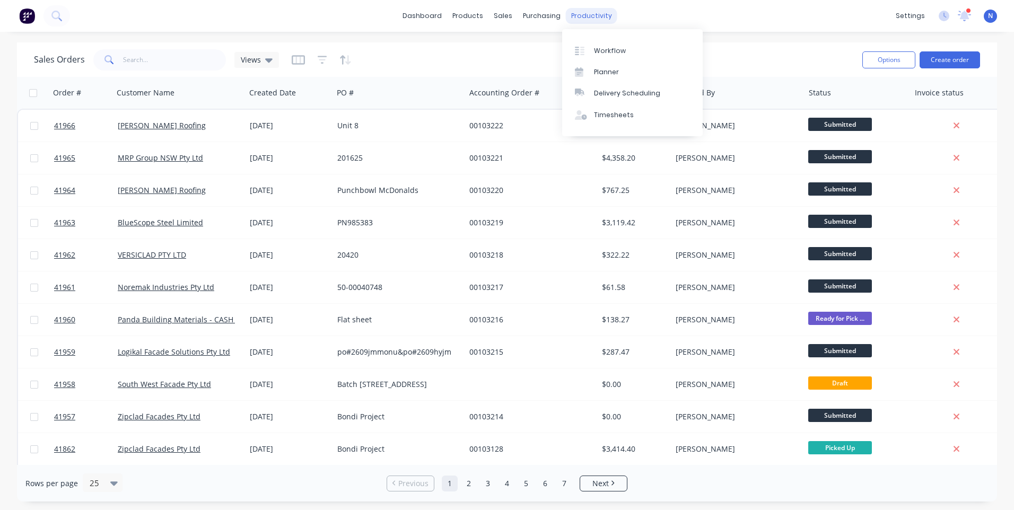 The width and height of the screenshot is (1014, 510). Describe the element at coordinates (526, 484) in the screenshot. I see `a: Page 5` at that location.